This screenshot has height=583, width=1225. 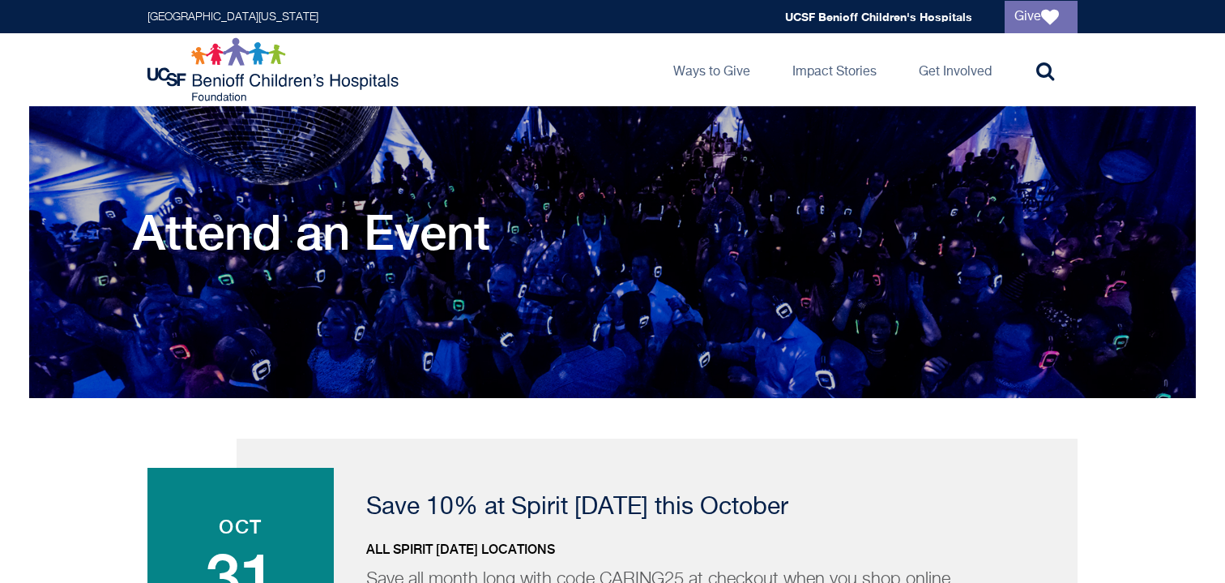 I want to click on h1: Attend an Event, so click(x=311, y=232).